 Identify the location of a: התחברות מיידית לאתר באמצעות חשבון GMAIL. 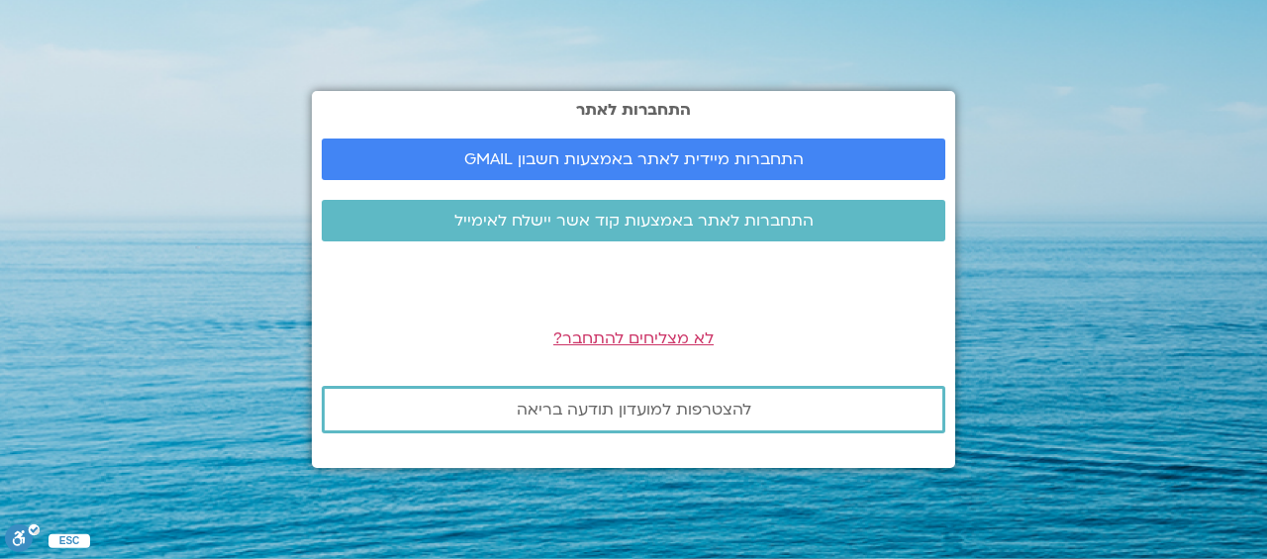
(634, 159).